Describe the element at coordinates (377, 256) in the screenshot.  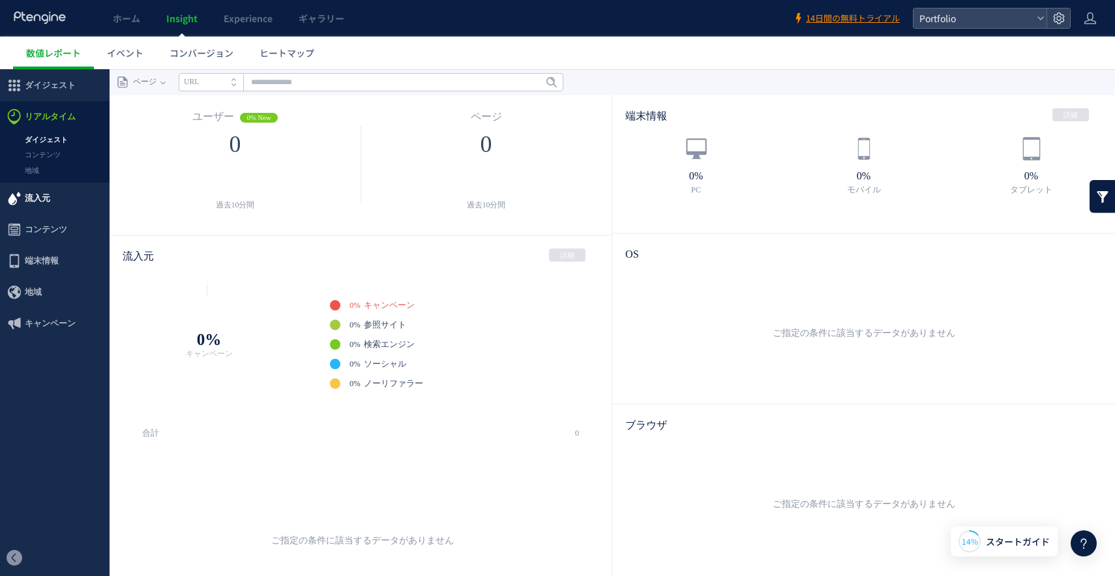
I see `a: 0% 参照サイト` at that location.